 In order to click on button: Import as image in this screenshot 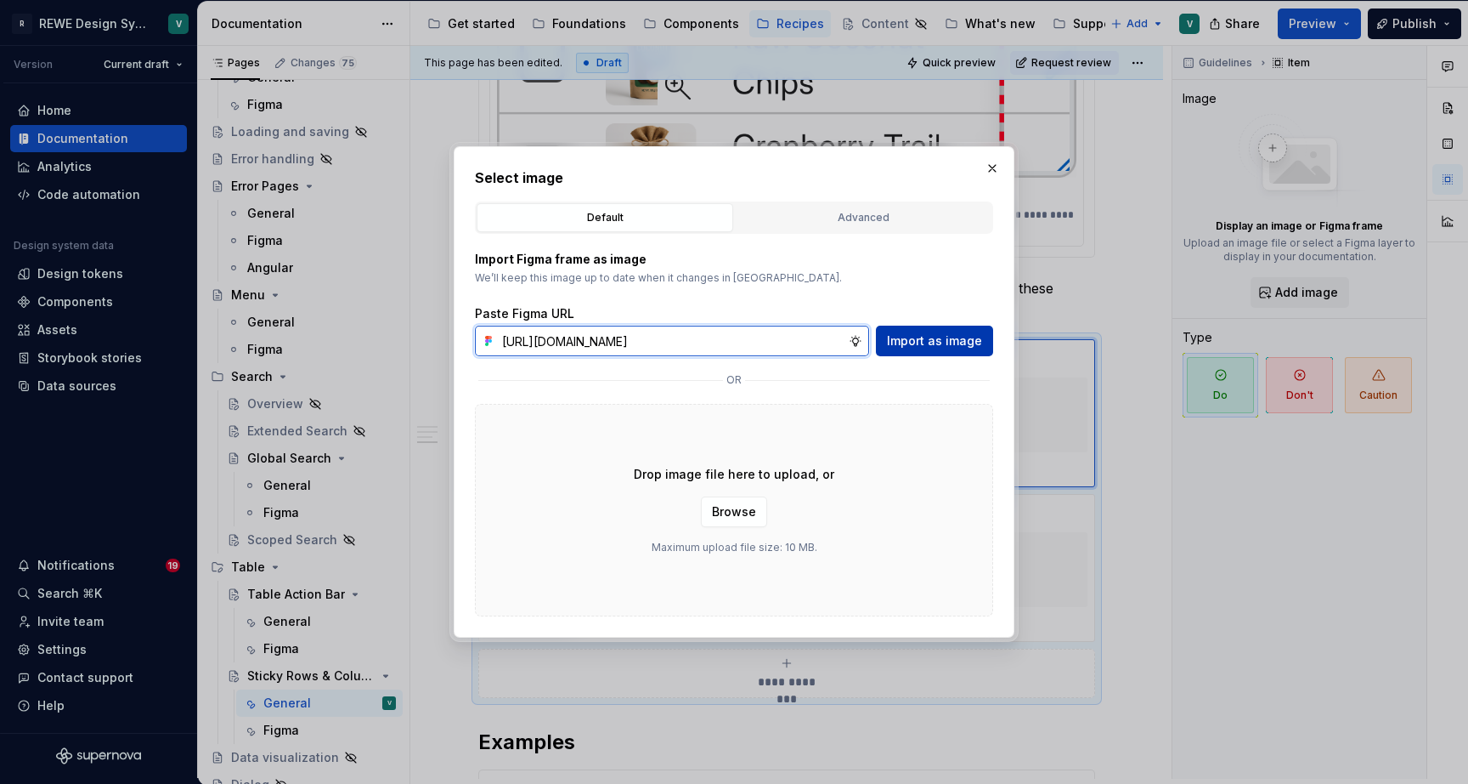, I will do `click(935, 341)`.